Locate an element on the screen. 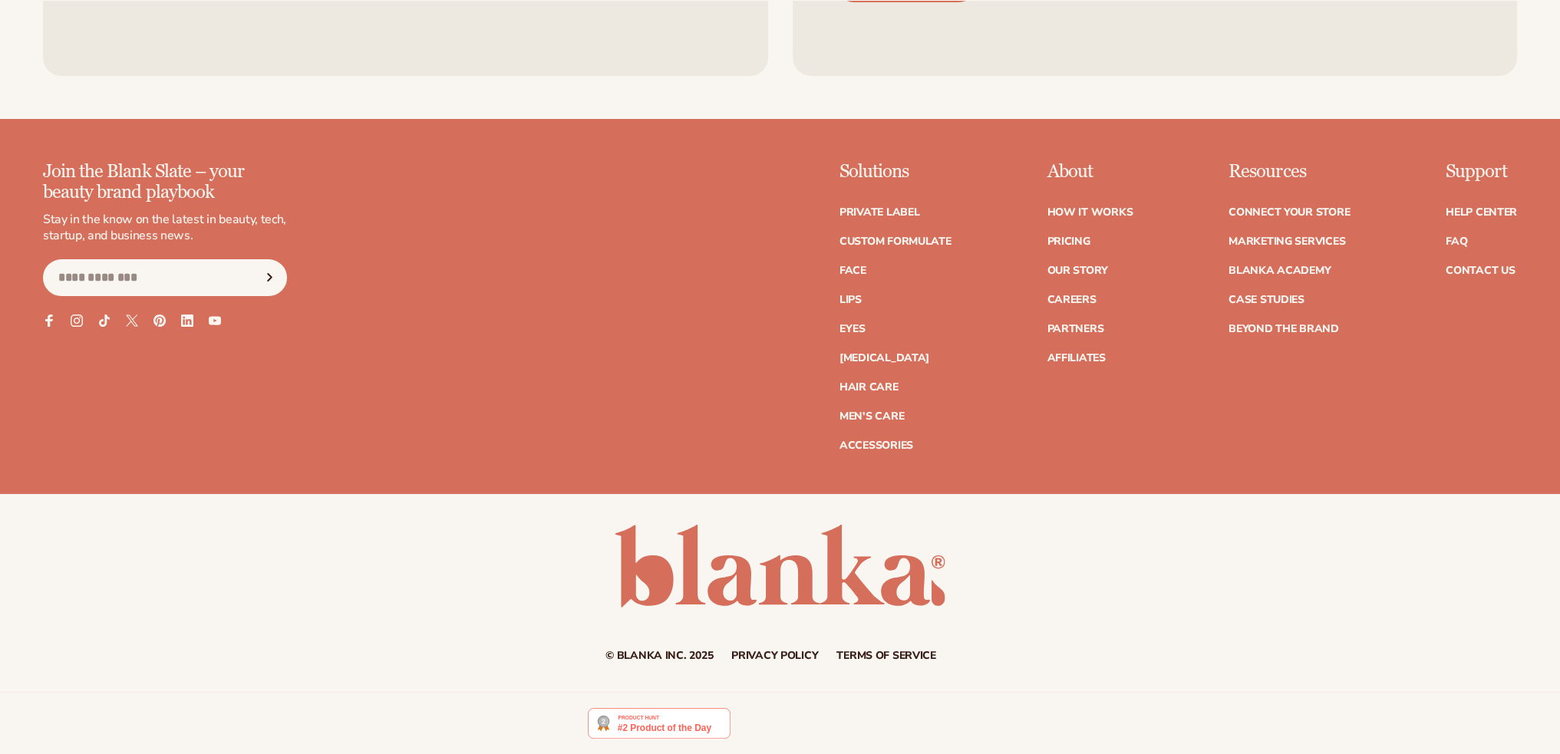 The width and height of the screenshot is (1560, 754). a: Affiliates is located at coordinates (1076, 358).